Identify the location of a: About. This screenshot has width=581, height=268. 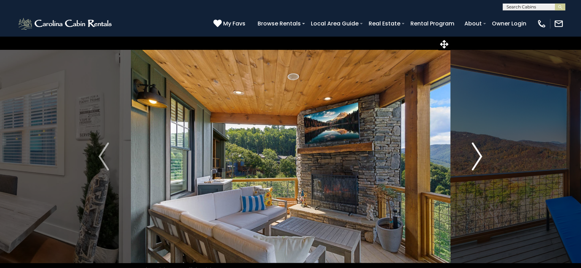
(473, 23).